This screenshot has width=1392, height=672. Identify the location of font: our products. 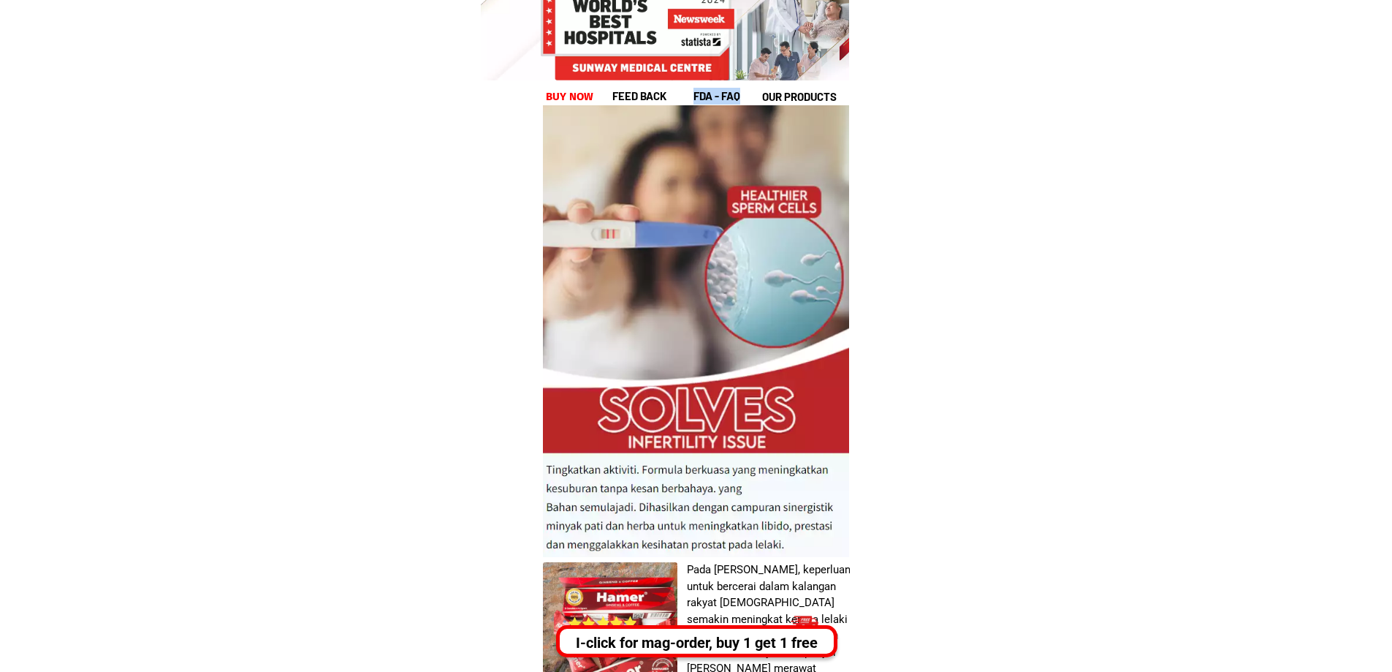
(800, 96).